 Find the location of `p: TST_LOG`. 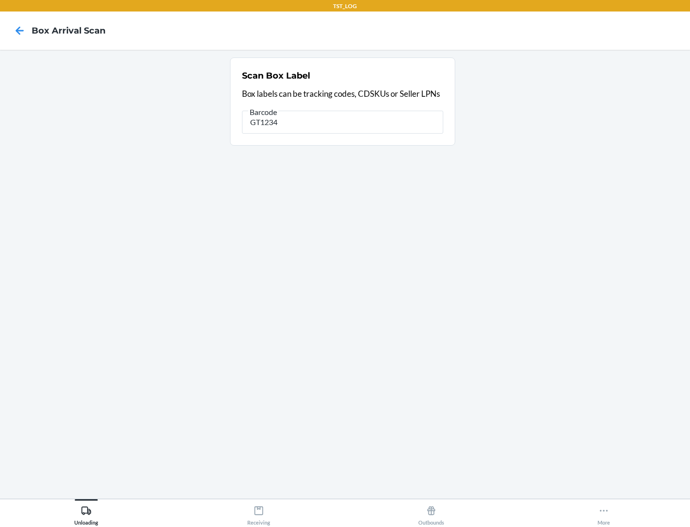

p: TST_LOG is located at coordinates (345, 6).